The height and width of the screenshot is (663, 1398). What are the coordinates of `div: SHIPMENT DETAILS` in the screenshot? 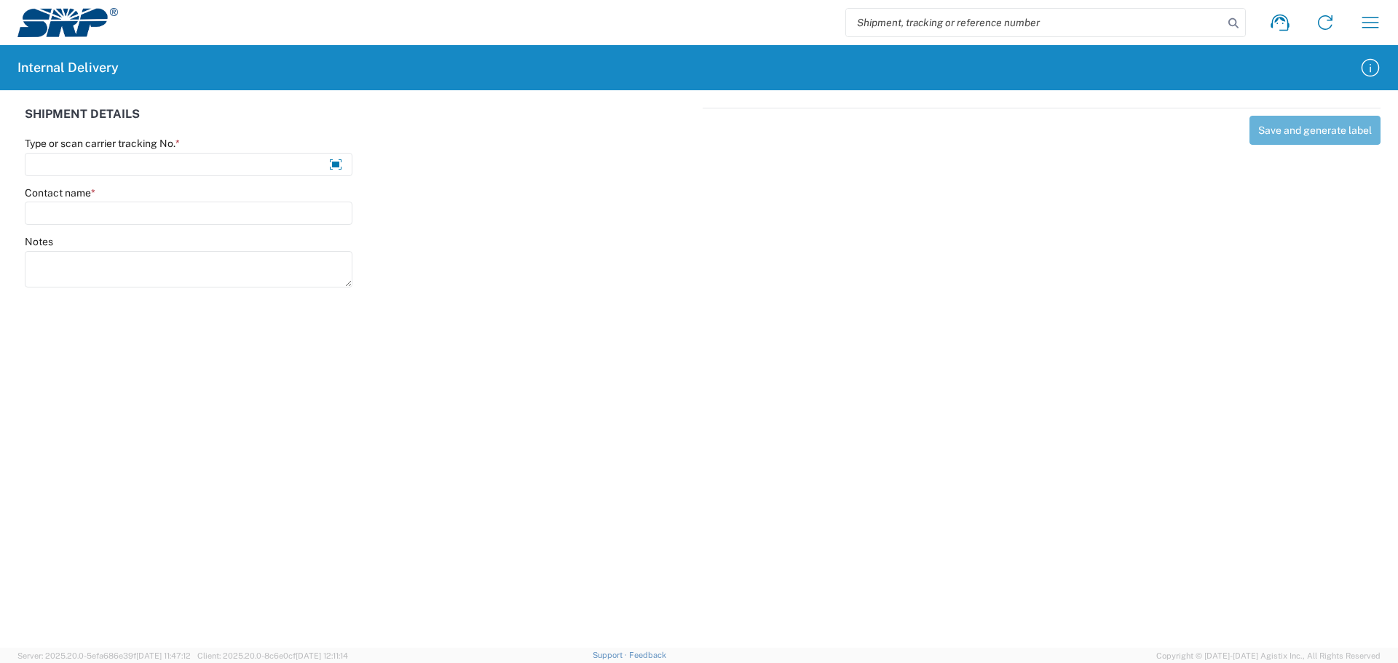 It's located at (360, 122).